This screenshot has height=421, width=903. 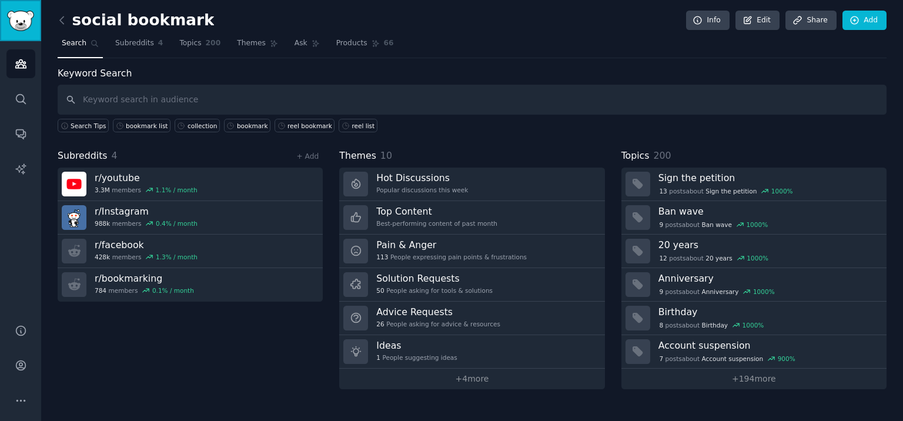 I want to click on a: Topics200, so click(x=200, y=46).